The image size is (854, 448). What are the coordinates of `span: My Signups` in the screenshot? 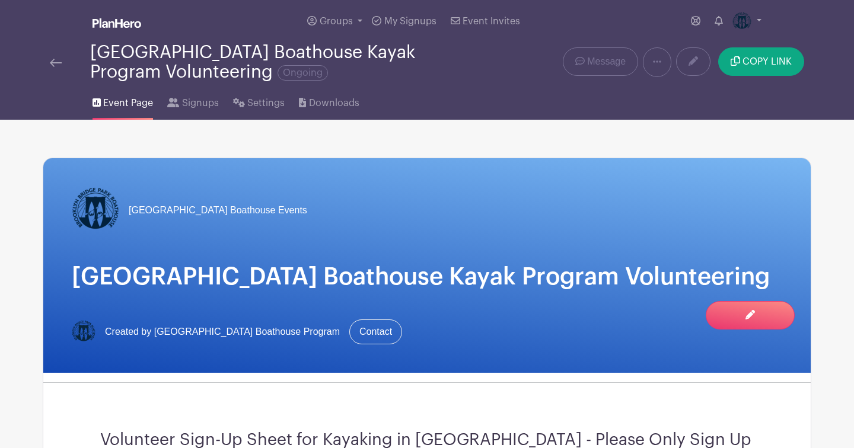 It's located at (410, 21).